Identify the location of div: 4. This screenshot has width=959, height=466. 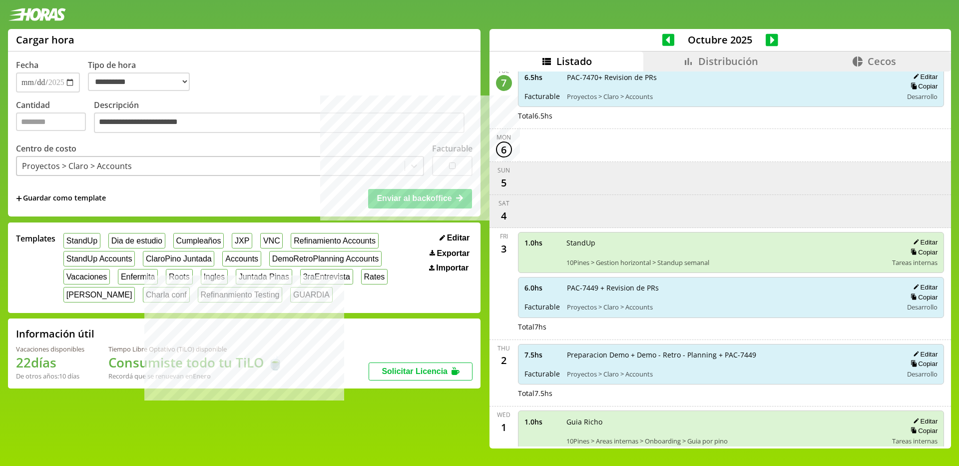
(504, 215).